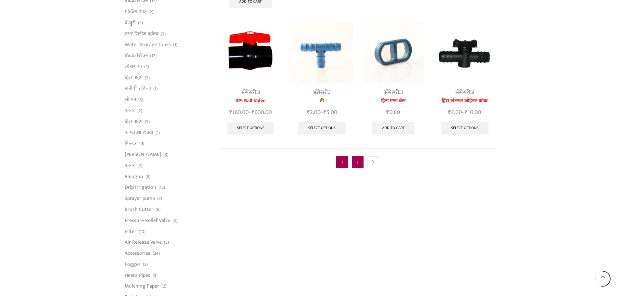 Image resolution: width=620 pixels, height=296 pixels. I want to click on img: Heera Lateral Joiner Cock, so click(464, 52).